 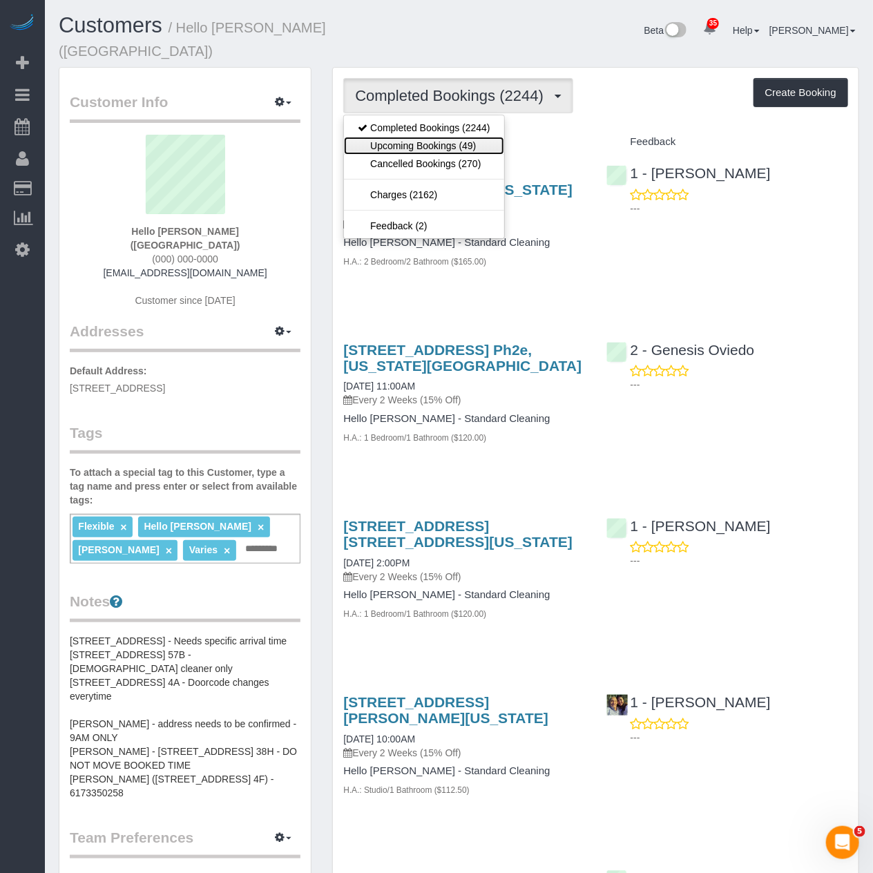 I want to click on img: Automaid Logo, so click(x=22, y=23).